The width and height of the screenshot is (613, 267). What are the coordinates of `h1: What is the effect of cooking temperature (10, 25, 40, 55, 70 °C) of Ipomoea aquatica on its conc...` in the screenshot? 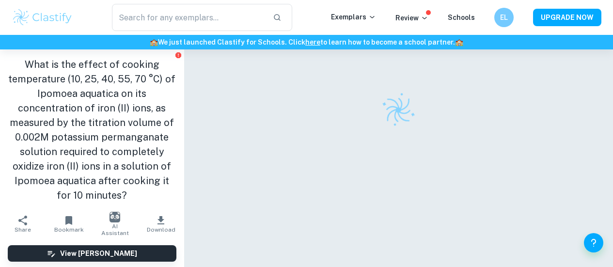 It's located at (92, 130).